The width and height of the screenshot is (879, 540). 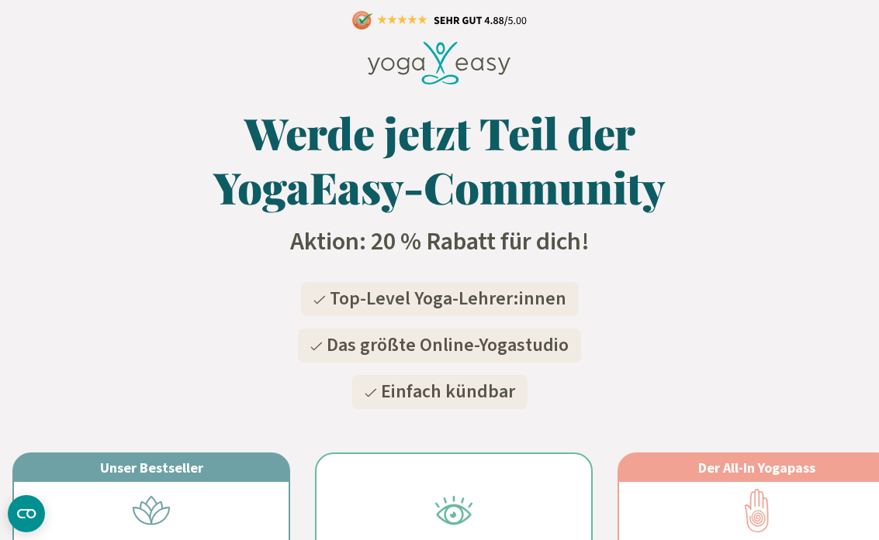 I want to click on button: CMP-Widget öffnen, so click(x=26, y=514).